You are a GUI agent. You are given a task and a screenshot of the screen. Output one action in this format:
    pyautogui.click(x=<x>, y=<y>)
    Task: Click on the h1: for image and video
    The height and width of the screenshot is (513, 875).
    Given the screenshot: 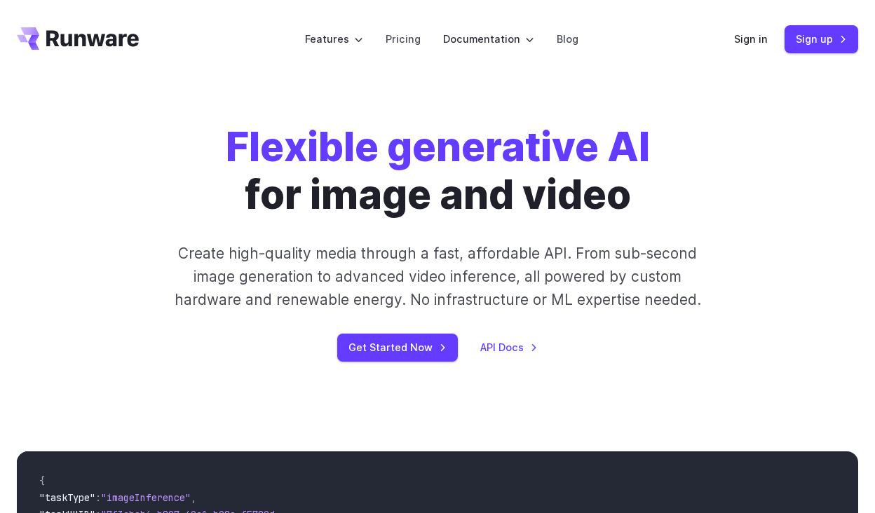 What is the action you would take?
    pyautogui.click(x=437, y=171)
    